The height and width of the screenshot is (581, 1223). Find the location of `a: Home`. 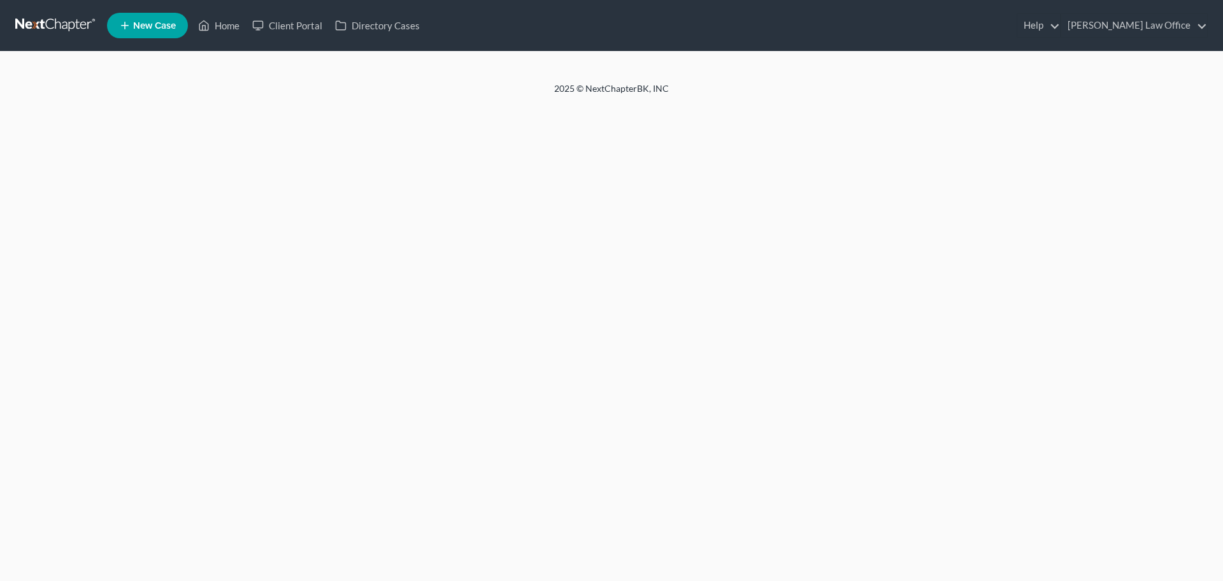

a: Home is located at coordinates (219, 25).